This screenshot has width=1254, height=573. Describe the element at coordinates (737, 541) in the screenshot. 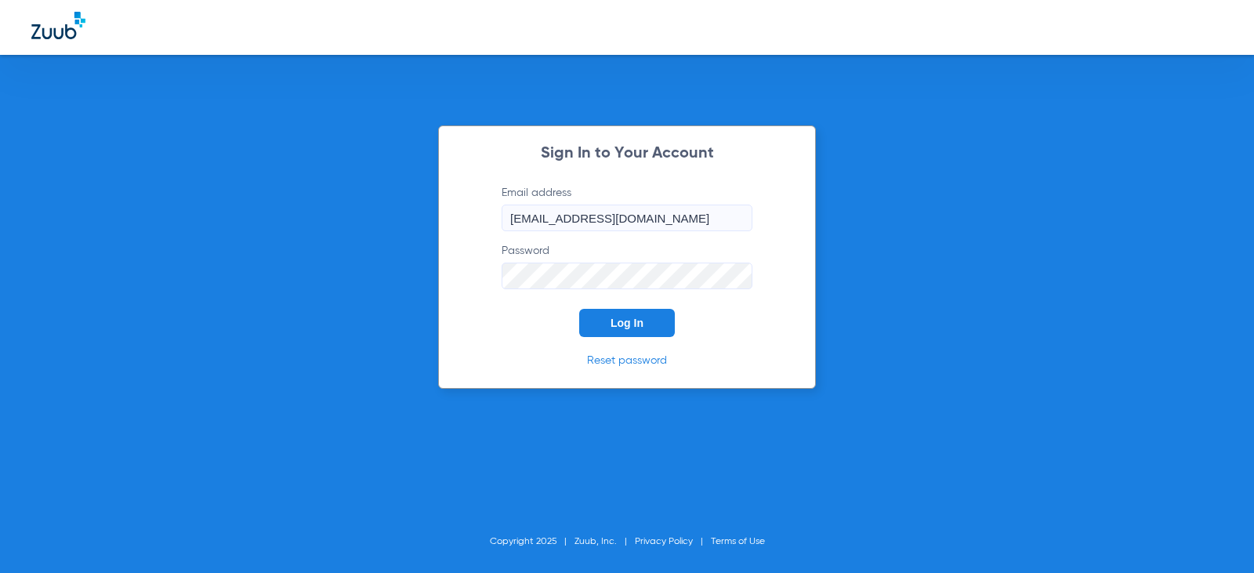

I see `a: Terms of Use` at that location.